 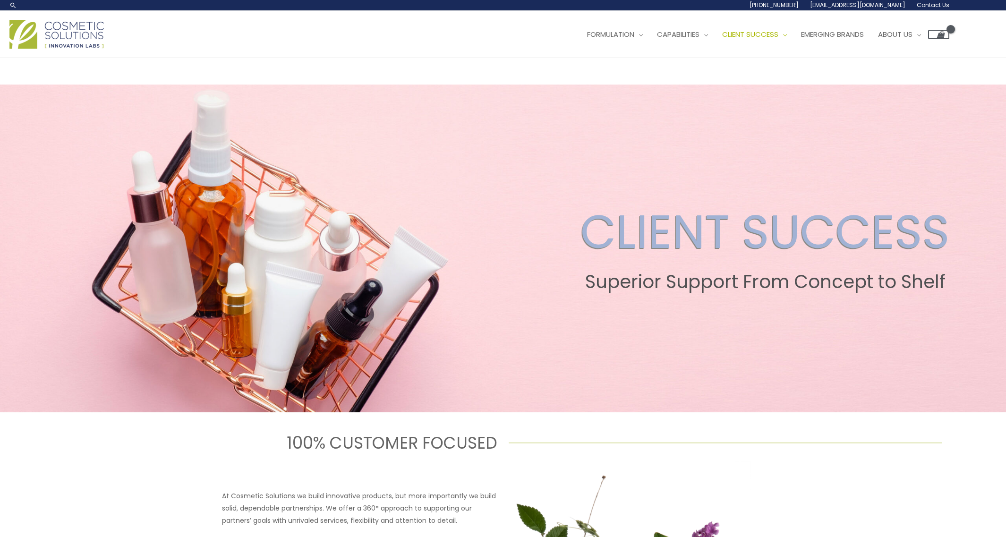 I want to click on span: About Us, so click(x=895, y=34).